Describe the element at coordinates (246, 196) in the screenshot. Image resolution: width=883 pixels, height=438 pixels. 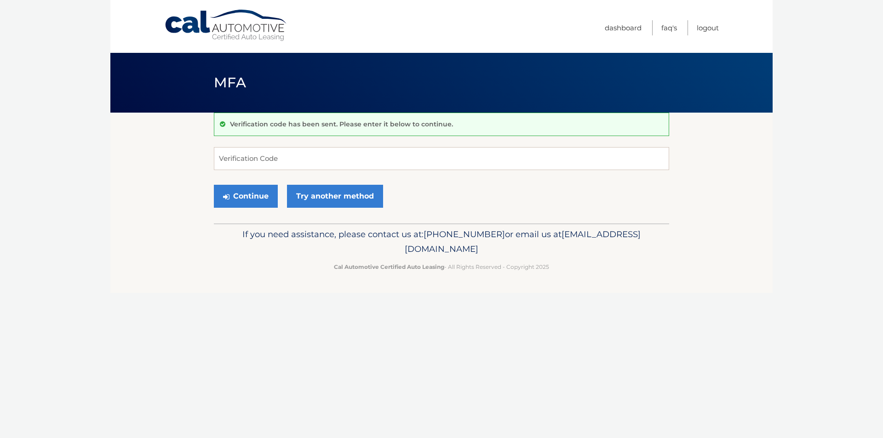
I see `button: Continue` at that location.